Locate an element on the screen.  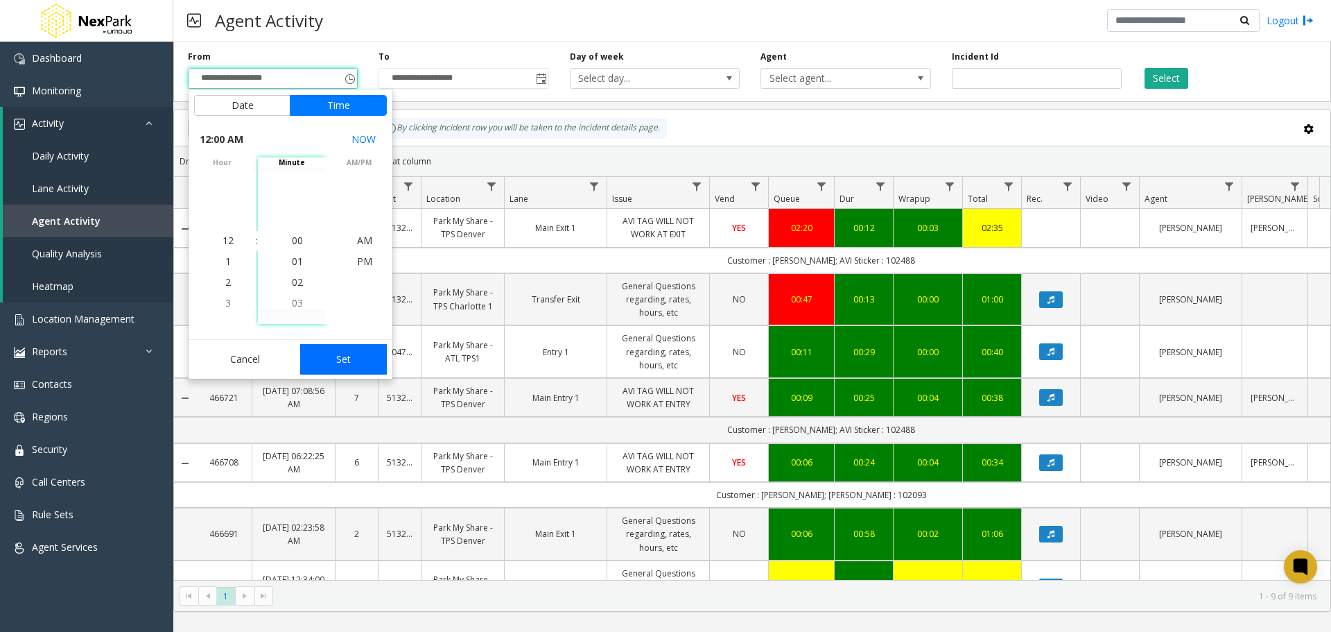
a: Heatmap is located at coordinates (88, 286).